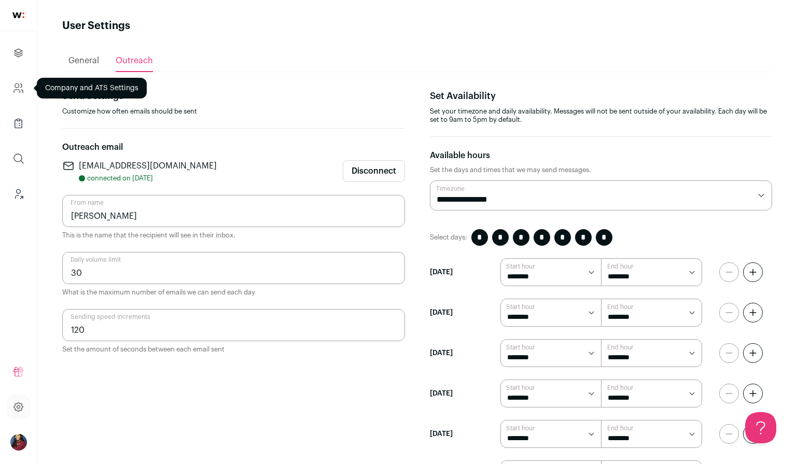  What do you see at coordinates (83, 61) in the screenshot?
I see `span: General` at bounding box center [83, 61].